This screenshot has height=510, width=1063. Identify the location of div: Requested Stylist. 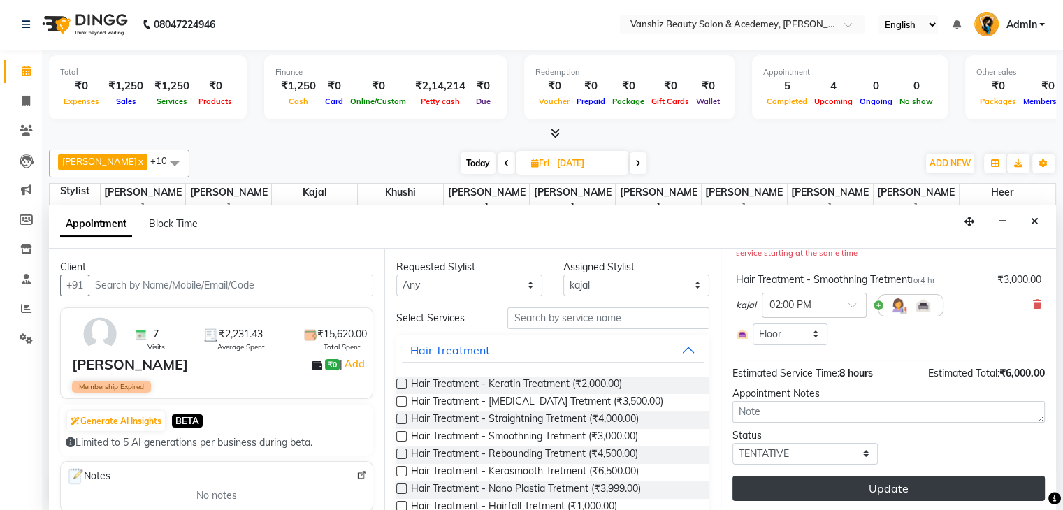
(469, 267).